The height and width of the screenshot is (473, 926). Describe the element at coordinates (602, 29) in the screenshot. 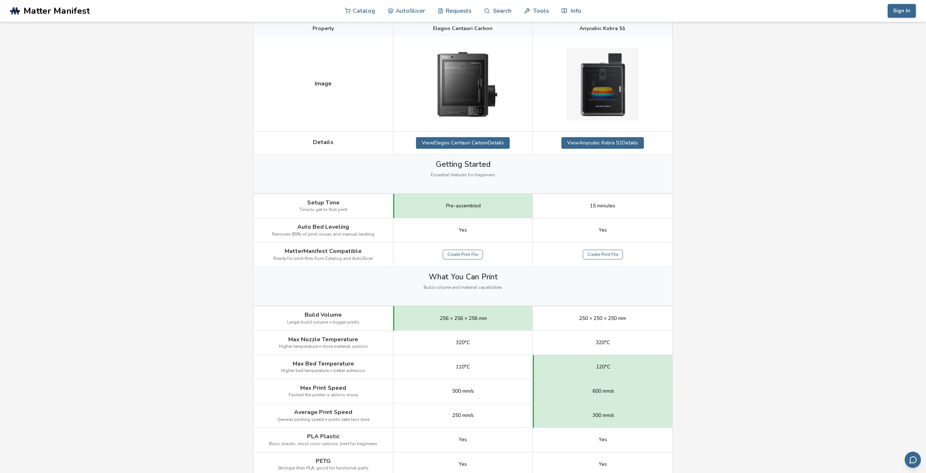

I see `span: Anycubic Kobra S1` at that location.